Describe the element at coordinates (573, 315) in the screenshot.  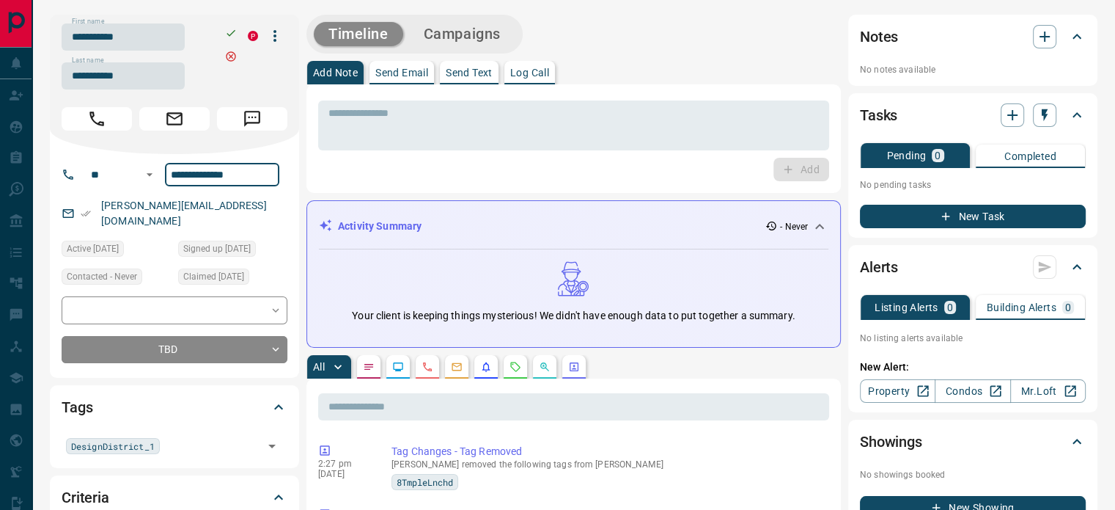
I see `p: Your client is keeping things mysterious! We didn't have enough data to put together a summary.` at that location.